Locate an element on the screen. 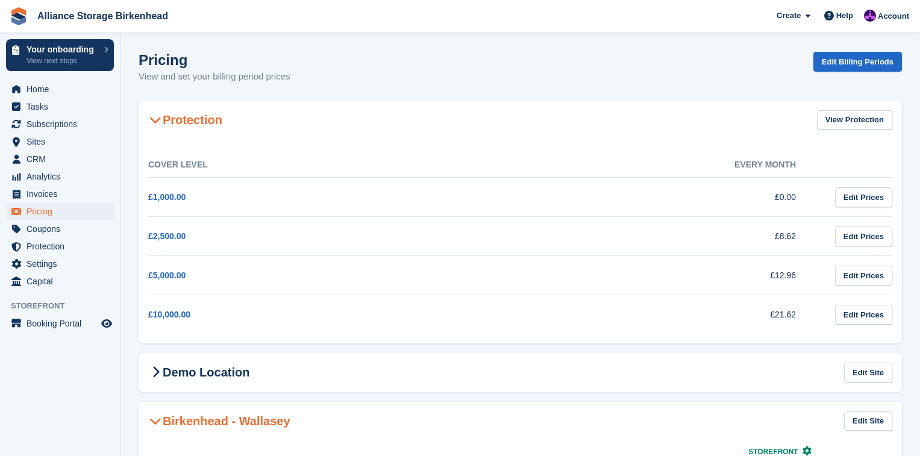 The height and width of the screenshot is (456, 920). img: stora-icon-8386f47178a22dfd0bd8f6a31ec36ba5ce8667c1dd55bd0f319d3a0aa187defe.svg is located at coordinates (19, 16).